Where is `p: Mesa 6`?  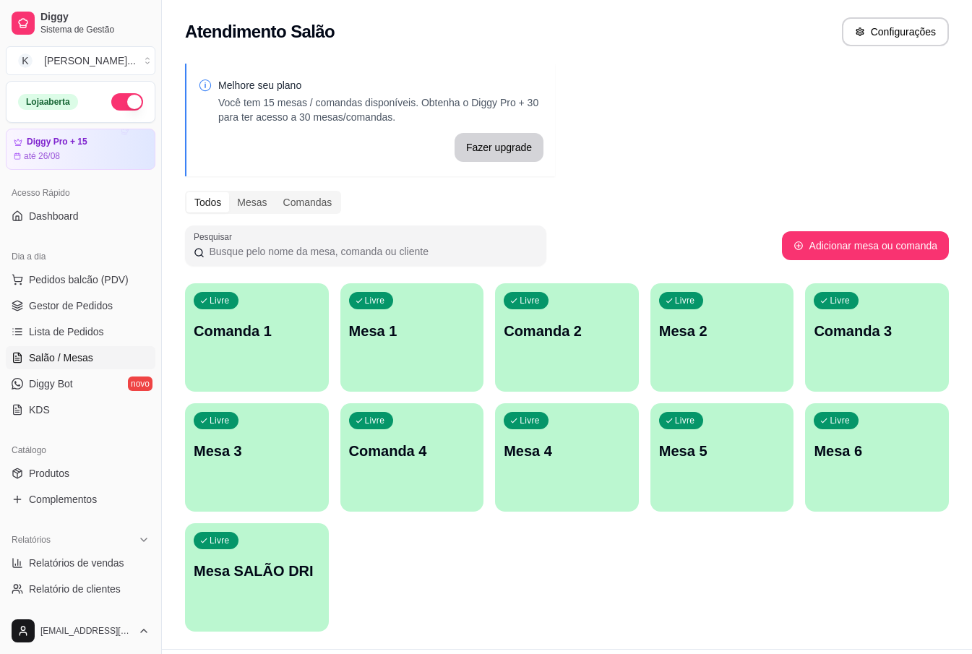
p: Mesa 6 is located at coordinates (877, 451).